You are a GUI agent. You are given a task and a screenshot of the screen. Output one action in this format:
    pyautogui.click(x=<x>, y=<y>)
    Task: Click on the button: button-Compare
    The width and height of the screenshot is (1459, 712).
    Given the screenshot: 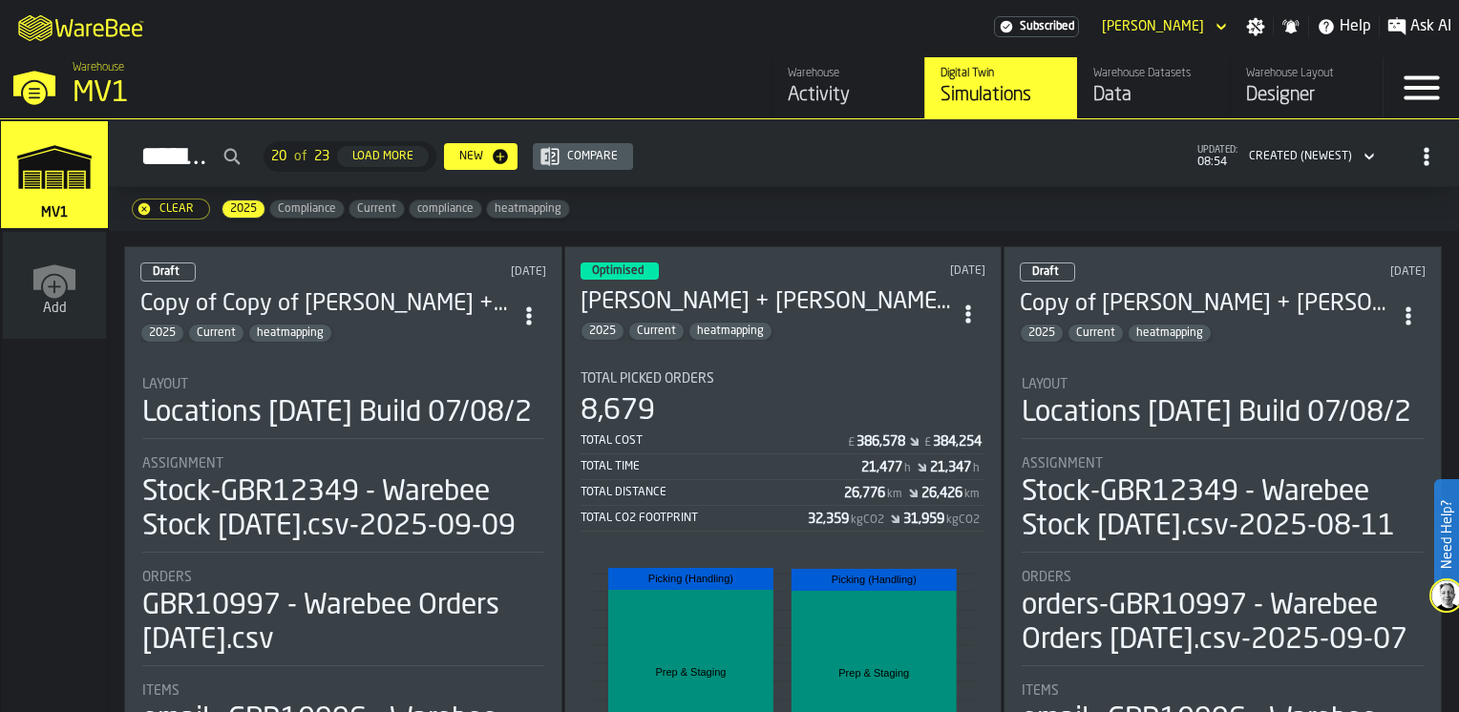 What is the action you would take?
    pyautogui.click(x=582, y=157)
    